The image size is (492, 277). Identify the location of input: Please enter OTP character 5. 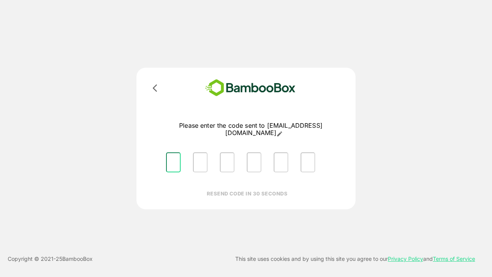
(281, 162).